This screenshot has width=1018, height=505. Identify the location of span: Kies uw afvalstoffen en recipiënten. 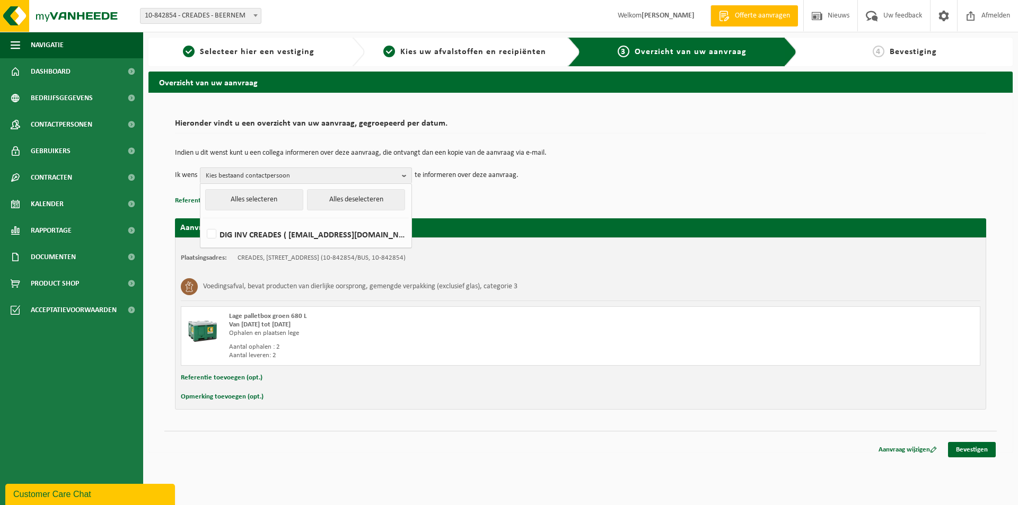
(473, 52).